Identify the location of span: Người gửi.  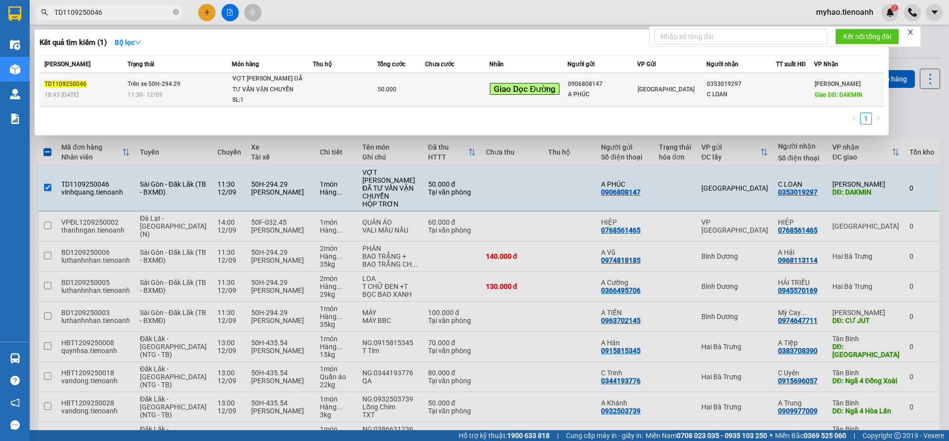
(581, 64).